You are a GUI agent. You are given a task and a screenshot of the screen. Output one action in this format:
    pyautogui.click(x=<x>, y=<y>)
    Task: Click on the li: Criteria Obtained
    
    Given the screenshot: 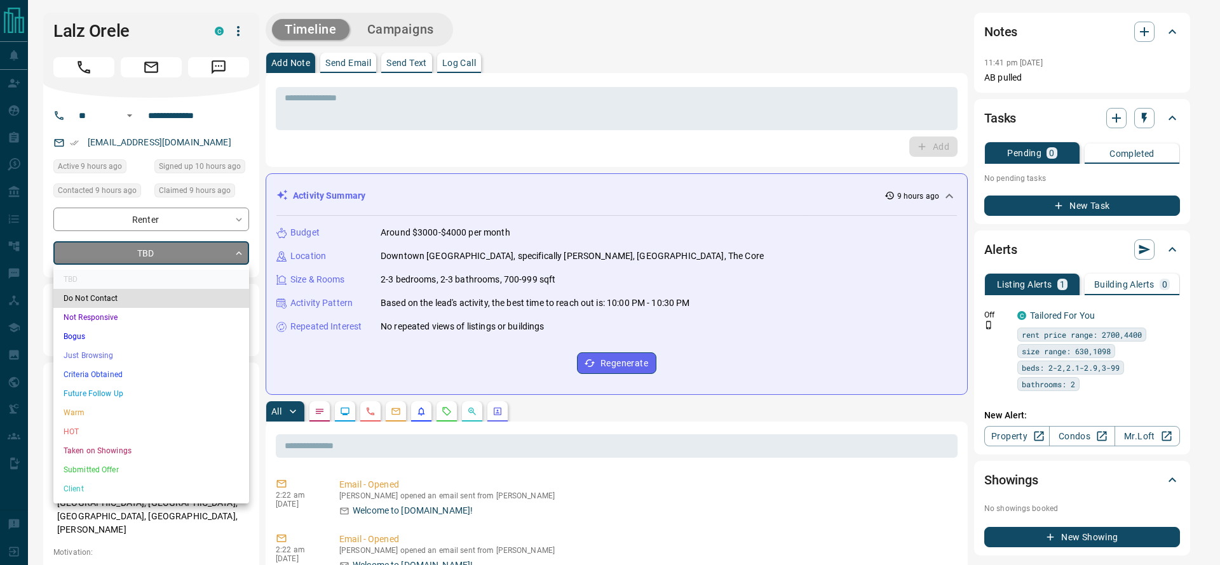 What is the action you would take?
    pyautogui.click(x=151, y=375)
    